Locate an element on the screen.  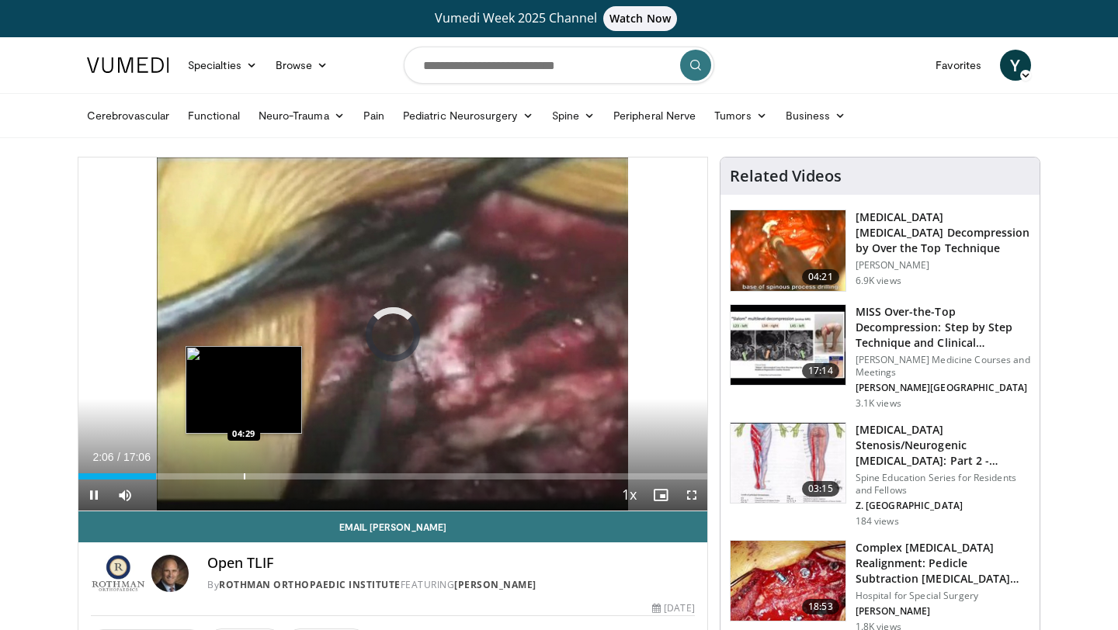
p: Hospital for Special Surgery is located at coordinates (942, 596).